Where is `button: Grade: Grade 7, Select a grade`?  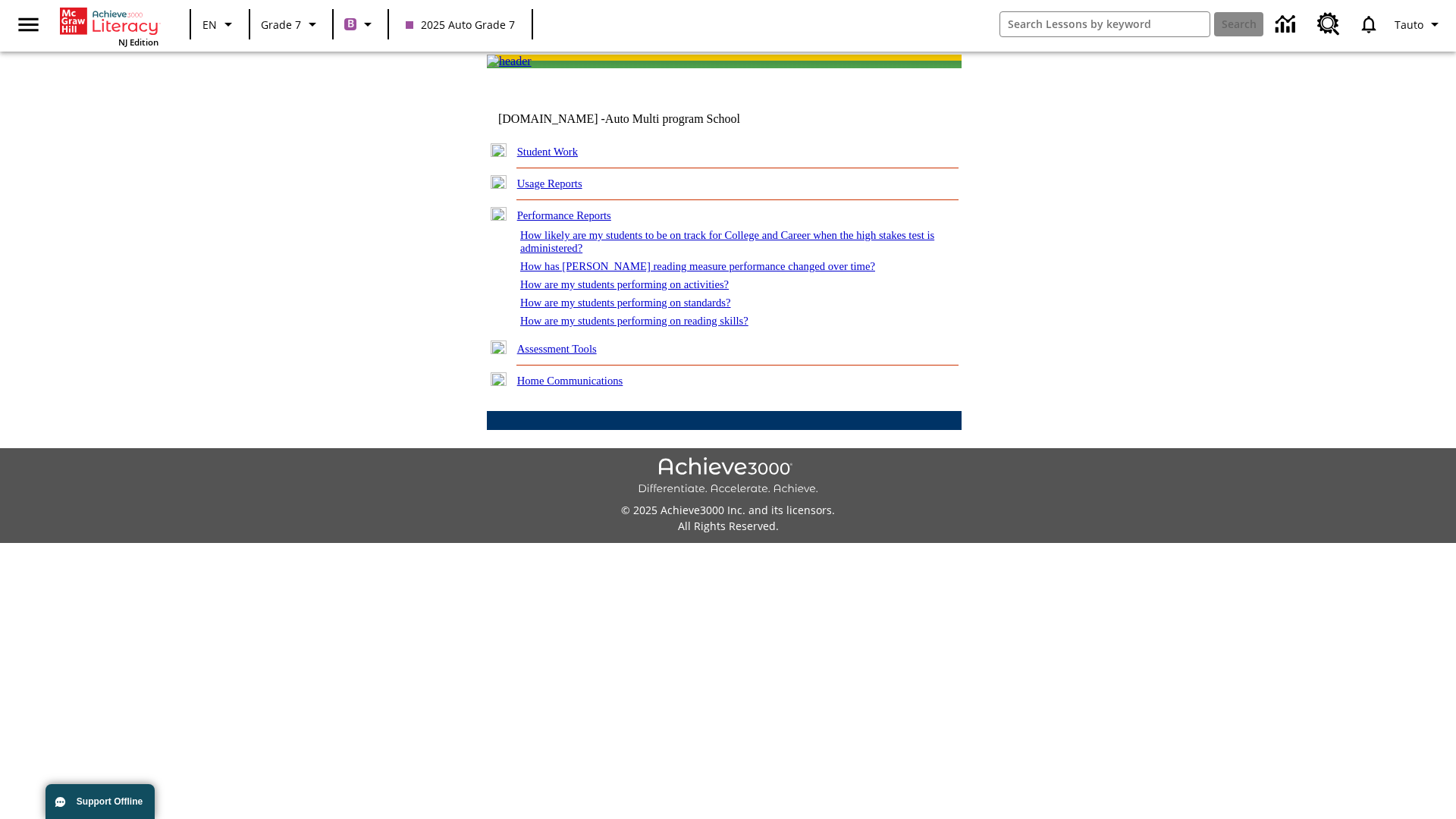 button: Grade: Grade 7, Select a grade is located at coordinates (291, 25).